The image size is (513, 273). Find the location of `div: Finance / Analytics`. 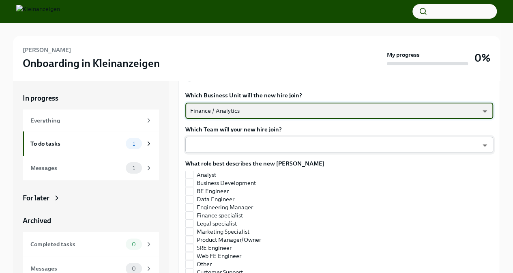

div: Finance / Analytics is located at coordinates (339, 111).